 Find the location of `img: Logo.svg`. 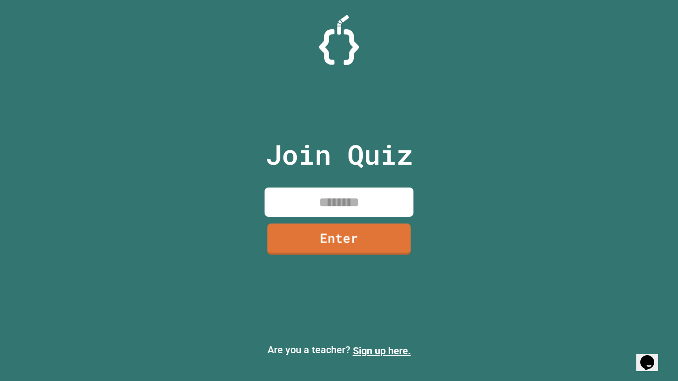

img: Logo.svg is located at coordinates (339, 40).